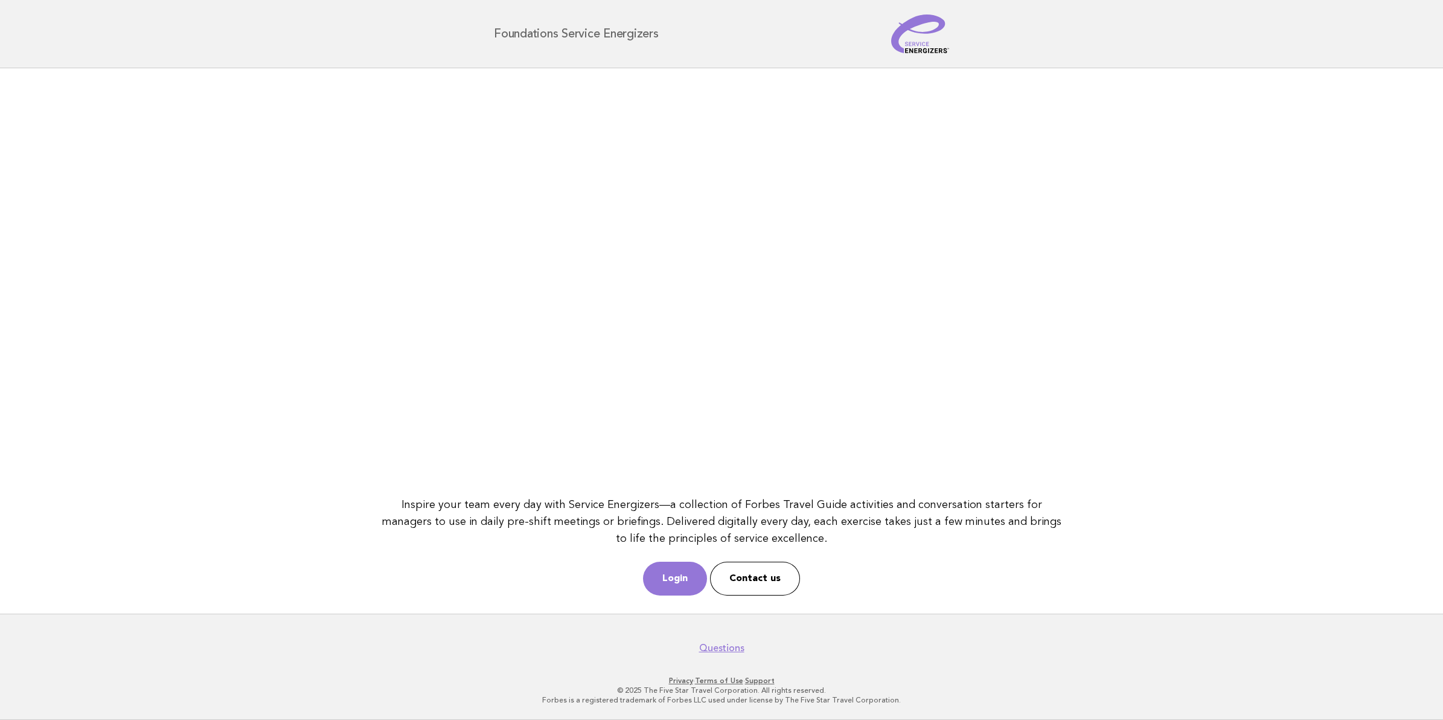 This screenshot has width=1443, height=720. Describe the element at coordinates (681, 680) in the screenshot. I see `a: Privacy` at that location.